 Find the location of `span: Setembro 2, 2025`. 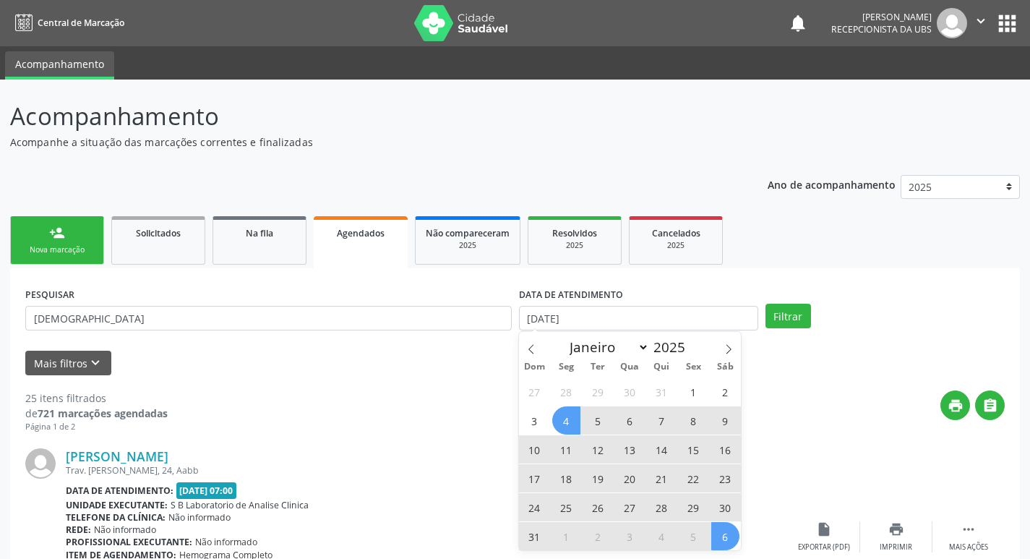

span: Setembro 2, 2025 is located at coordinates (598, 536).